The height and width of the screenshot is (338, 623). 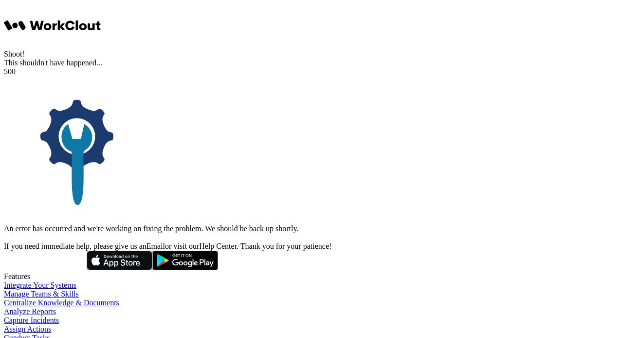 What do you see at coordinates (312, 72) in the screenshot?
I see `div: 500` at bounding box center [312, 72].